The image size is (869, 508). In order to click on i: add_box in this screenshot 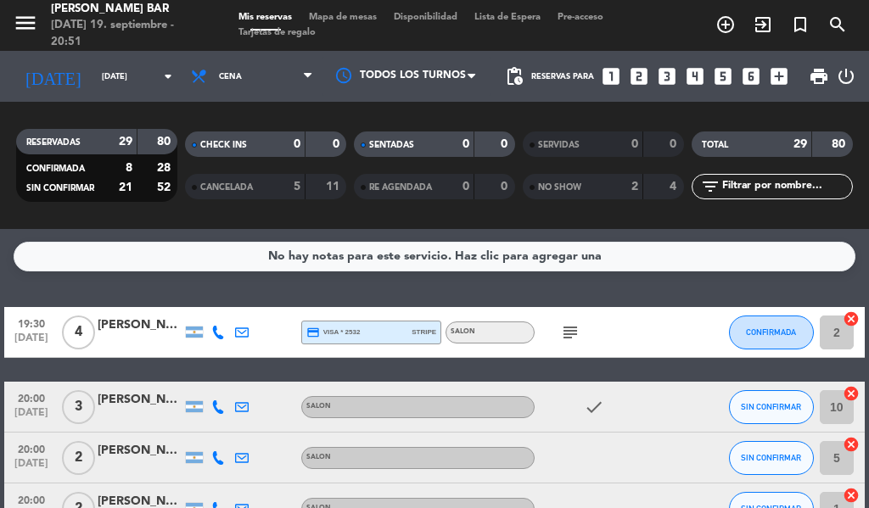, I will do `click(779, 76)`.